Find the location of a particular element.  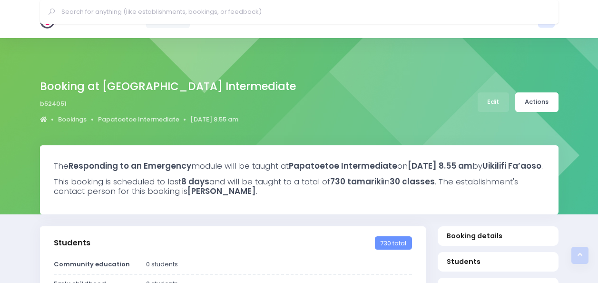

a: Bookings is located at coordinates (72, 120).